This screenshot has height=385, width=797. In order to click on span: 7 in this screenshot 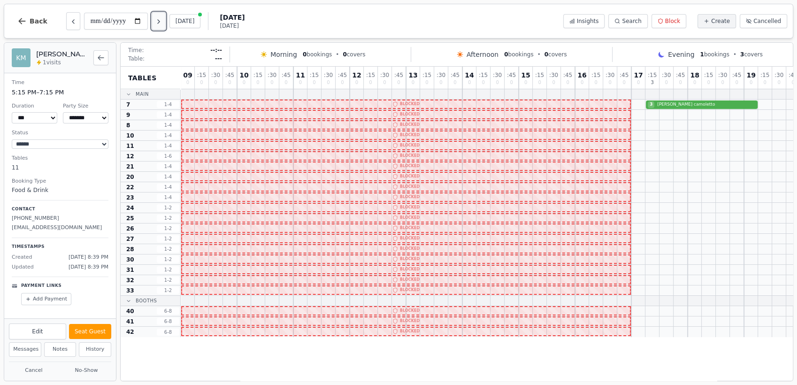, I will do `click(128, 105)`.